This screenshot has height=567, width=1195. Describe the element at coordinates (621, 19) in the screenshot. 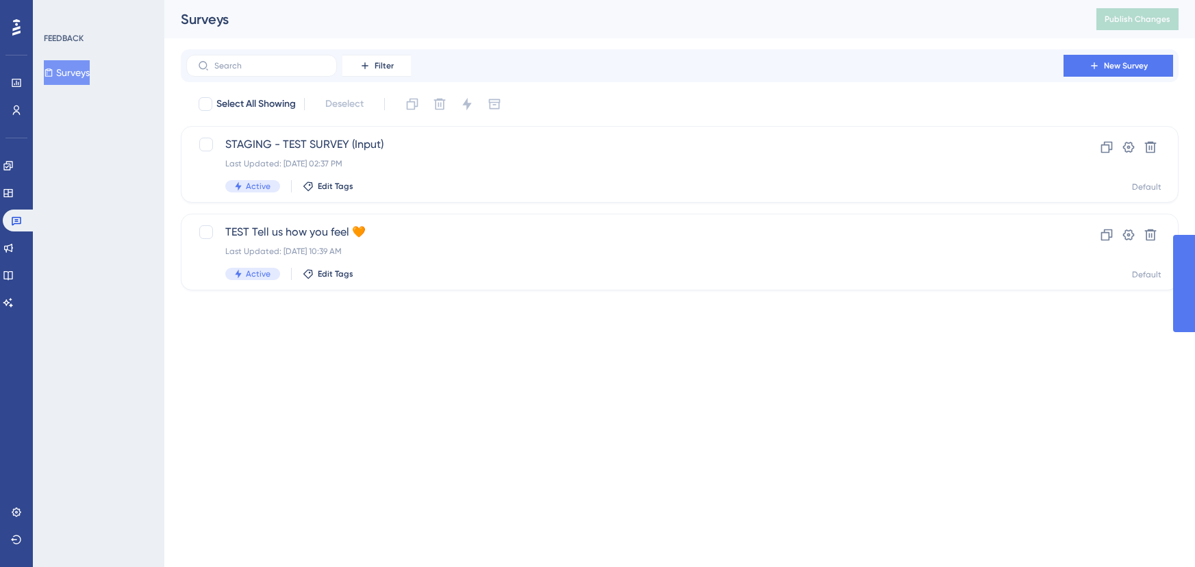

I see `div: Surveys` at that location.